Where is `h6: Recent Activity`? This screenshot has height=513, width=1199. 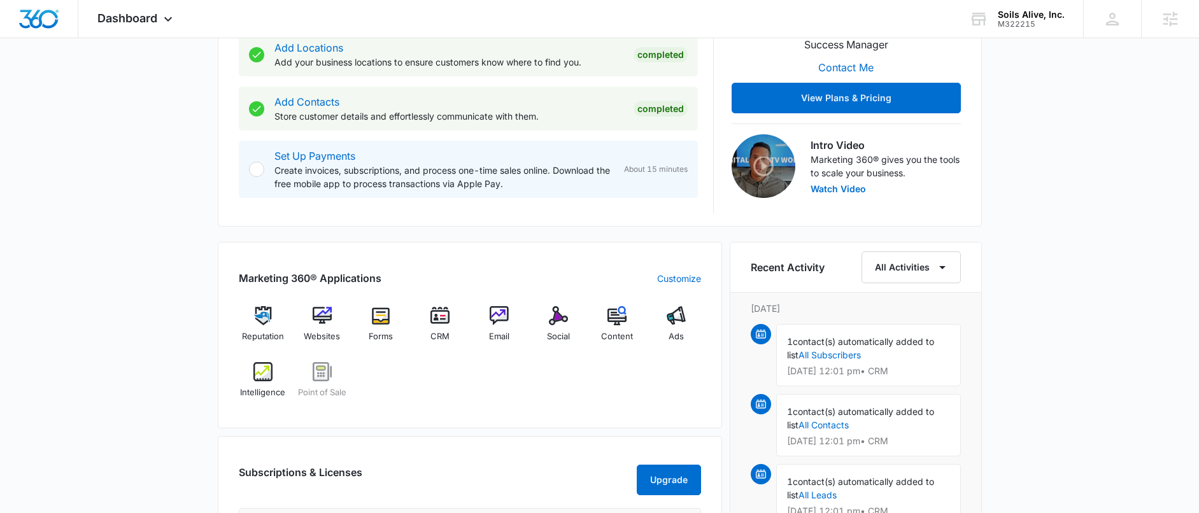 h6: Recent Activity is located at coordinates (788, 267).